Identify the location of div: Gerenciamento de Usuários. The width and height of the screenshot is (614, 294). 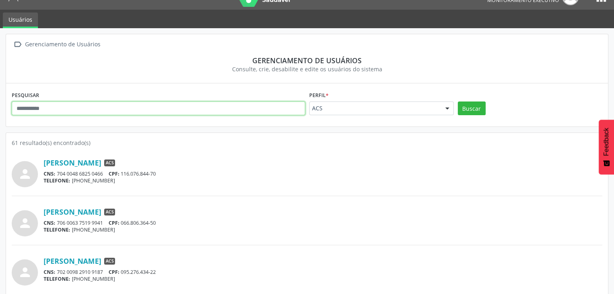
(63, 44).